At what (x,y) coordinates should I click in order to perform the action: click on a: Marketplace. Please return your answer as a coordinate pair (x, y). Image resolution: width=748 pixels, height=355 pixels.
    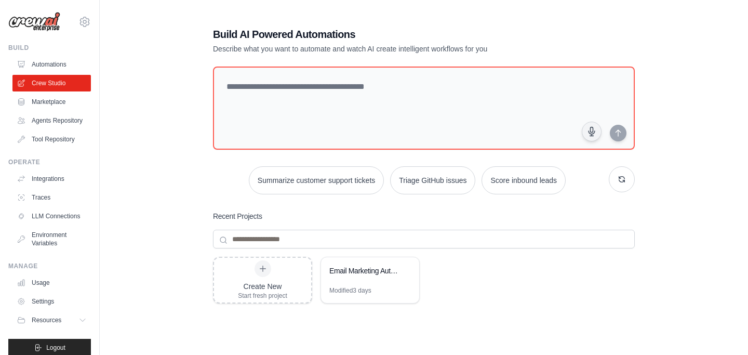
    Looking at the image, I should click on (51, 102).